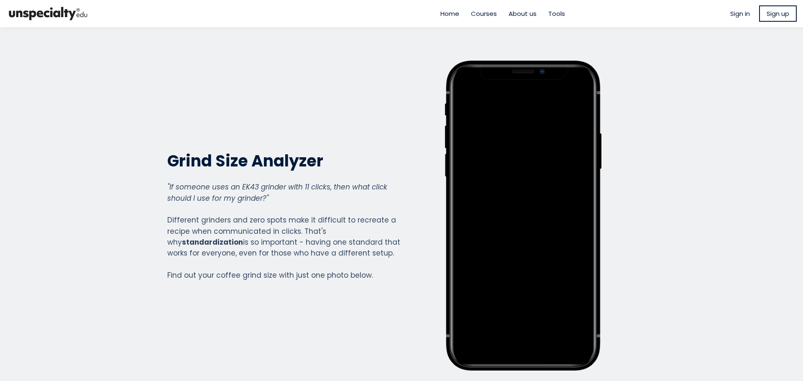  Describe the element at coordinates (277, 192) in the screenshot. I see `em: "If someone uses an EK43 grinder with 11 clicks, then what click should I use for my grinder?"` at that location.